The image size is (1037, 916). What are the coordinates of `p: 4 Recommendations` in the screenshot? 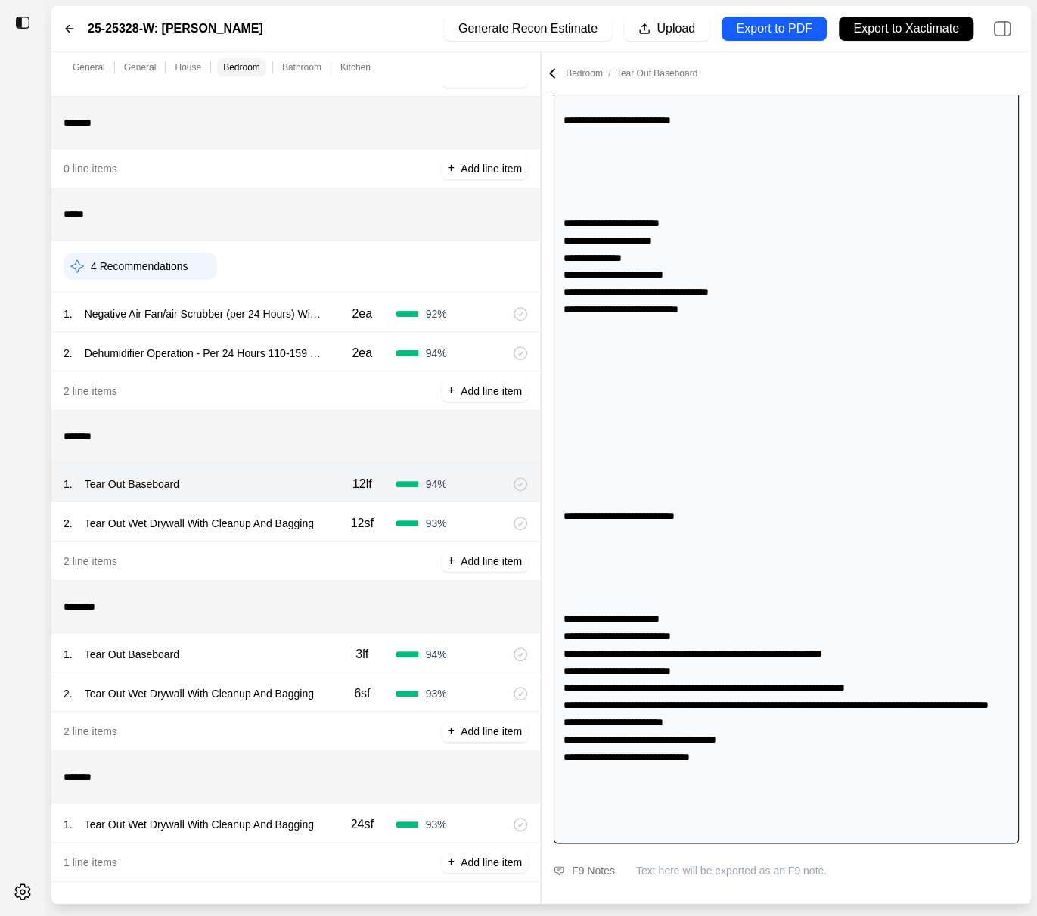 It's located at (139, 266).